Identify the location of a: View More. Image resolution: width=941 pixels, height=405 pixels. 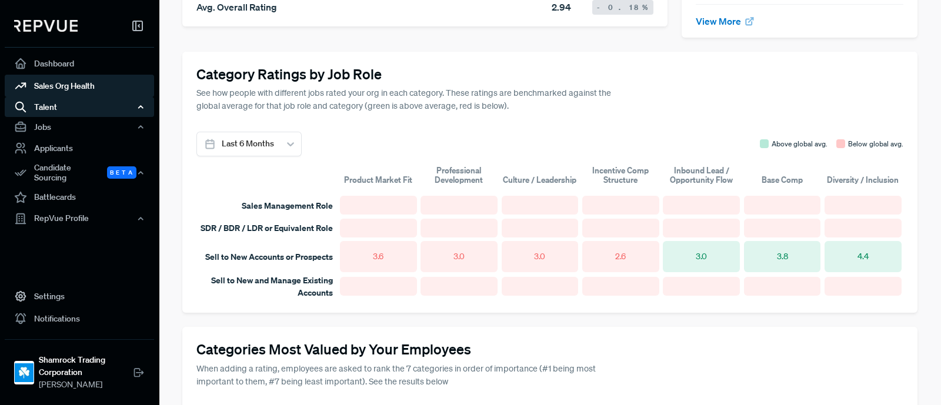
(725, 21).